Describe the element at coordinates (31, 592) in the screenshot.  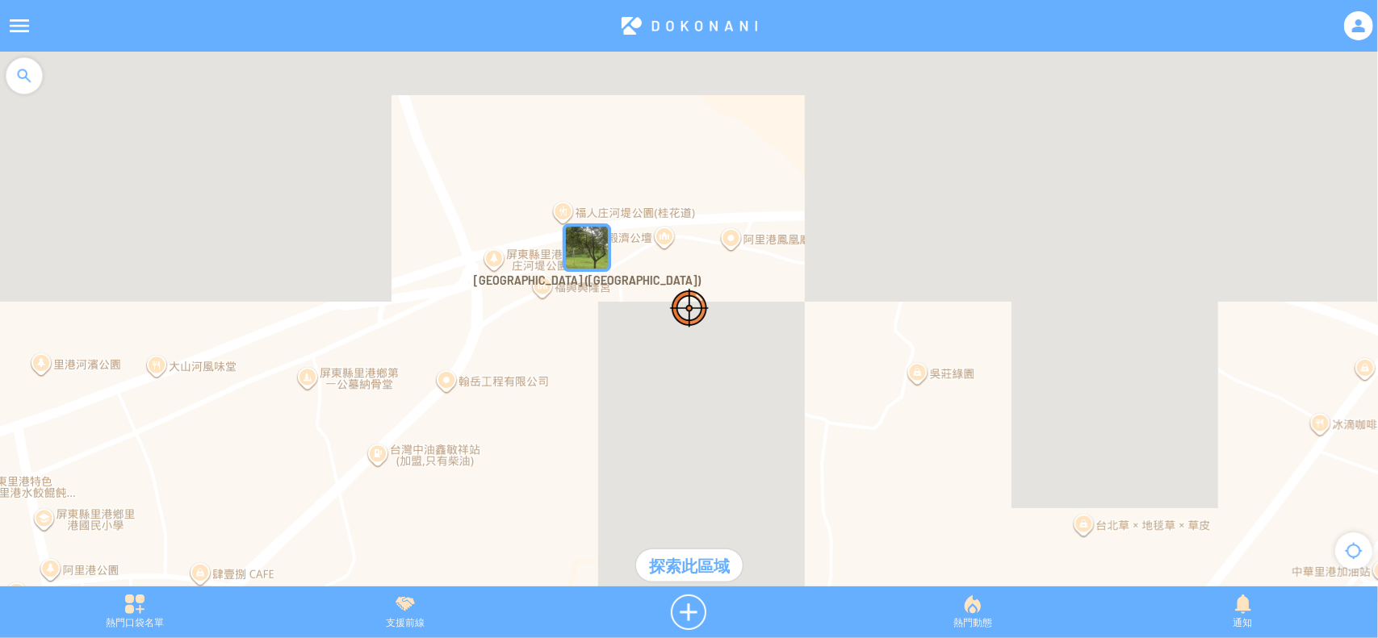
I see `a: 在 Google 地圖上開啟這個區域 (開啟新視窗)` at that location.